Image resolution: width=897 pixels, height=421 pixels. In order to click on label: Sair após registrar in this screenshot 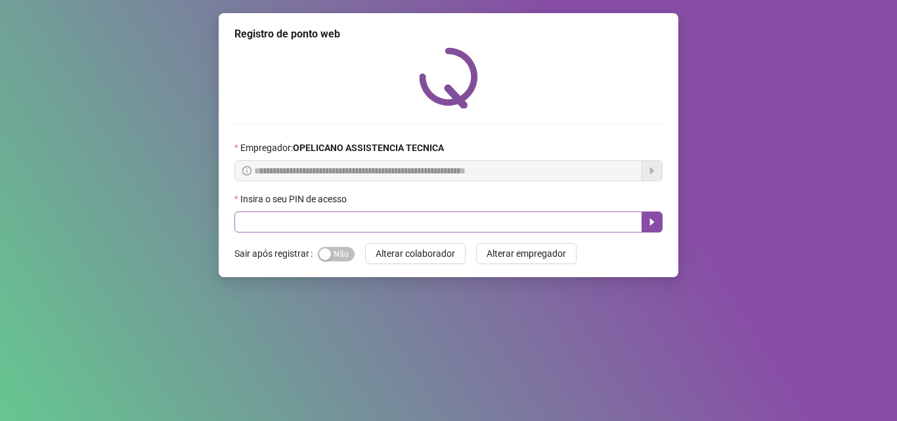, I will do `click(276, 254)`.